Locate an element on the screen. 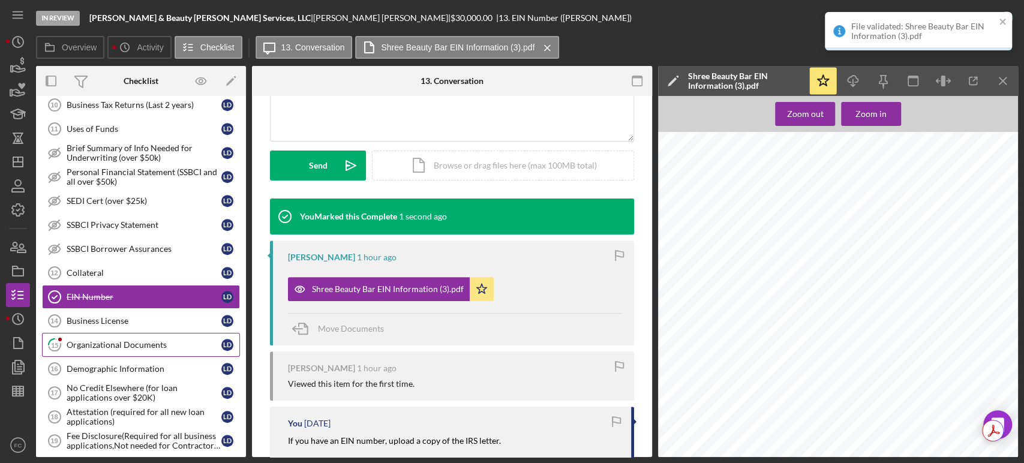  span: A limited liability company (LLC) may file Form 8832, is located at coordinates (814, 428).